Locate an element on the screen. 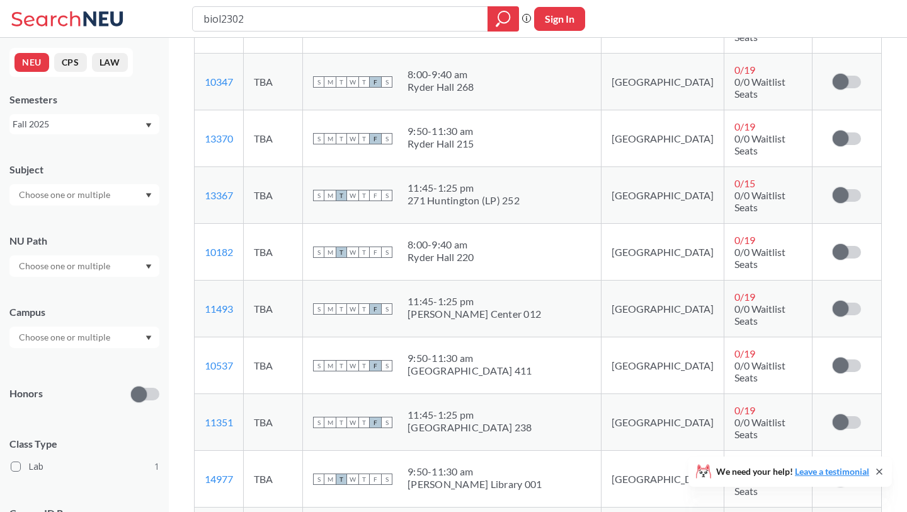 The width and height of the screenshot is (907, 512). a: 11493 is located at coordinates (219, 308).